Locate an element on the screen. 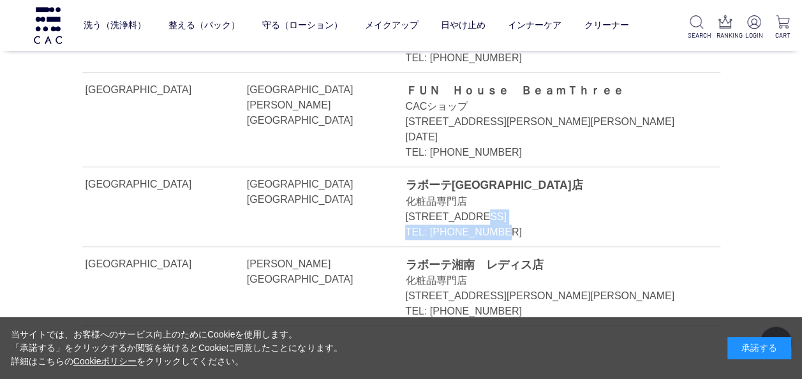  a: 整える（パック） is located at coordinates (204, 26).